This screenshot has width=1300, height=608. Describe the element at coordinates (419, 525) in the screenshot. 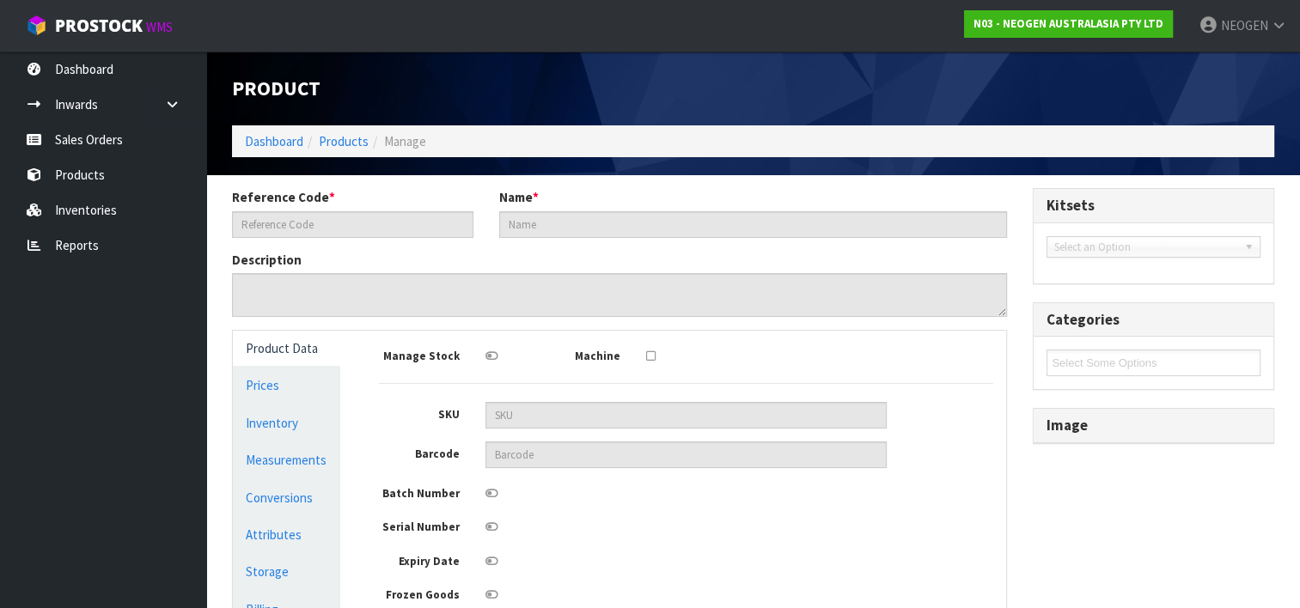

I see `label: Serial Number` at that location.